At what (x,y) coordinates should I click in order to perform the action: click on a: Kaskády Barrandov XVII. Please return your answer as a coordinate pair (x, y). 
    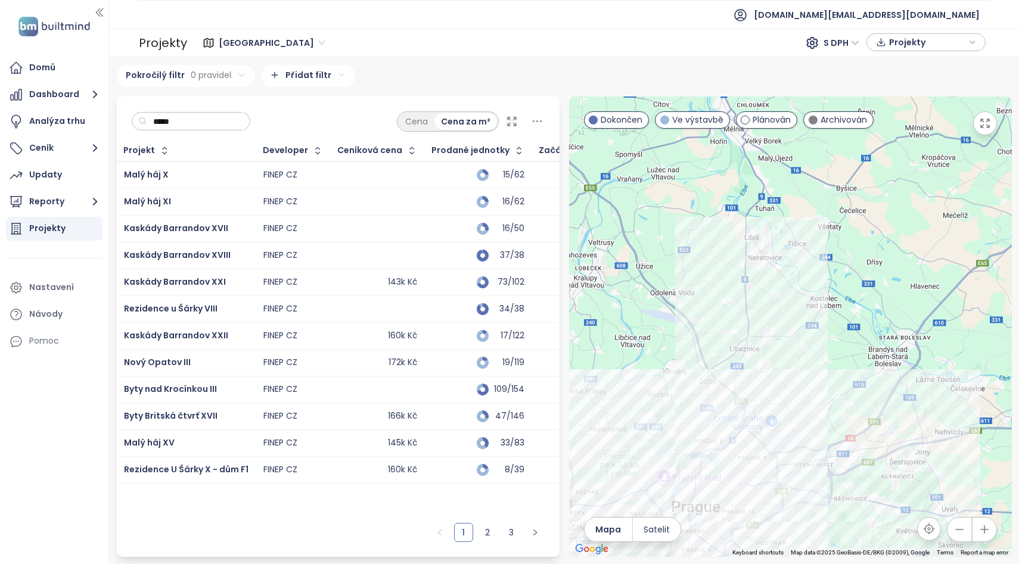
    Looking at the image, I should click on (176, 228).